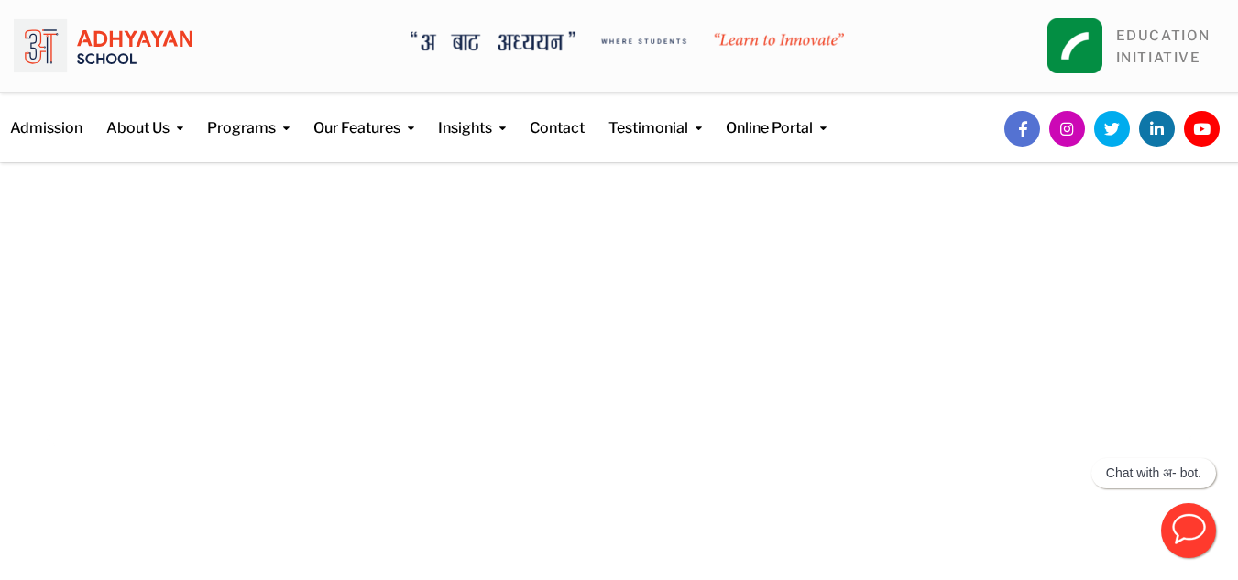  I want to click on a: Testimonial, so click(655, 115).